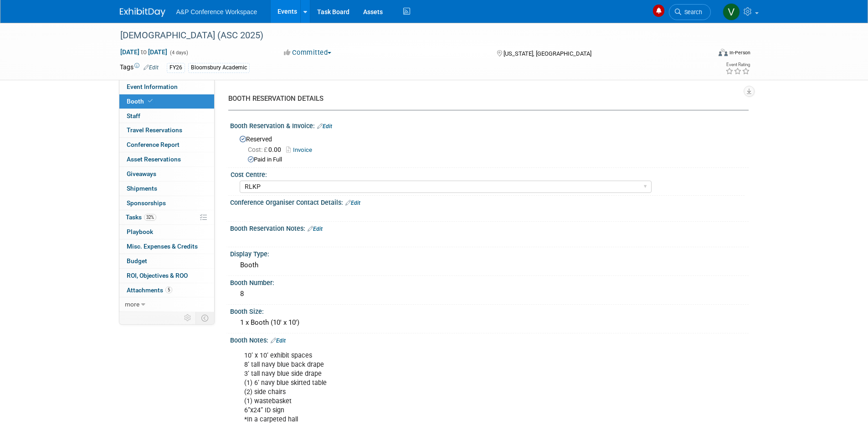 The width and height of the screenshot is (868, 431). Describe the element at coordinates (155, 130) in the screenshot. I see `span: Travel Reservations` at that location.